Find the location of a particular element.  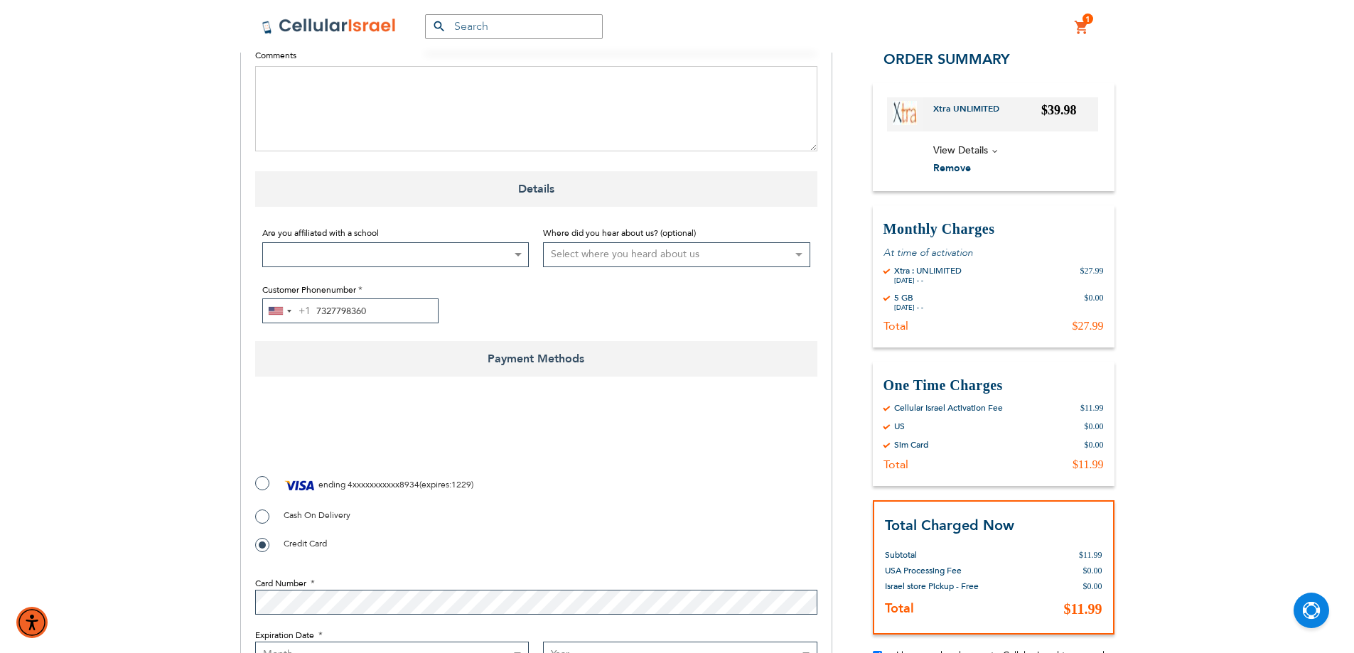

span: View Details is located at coordinates (961, 150).